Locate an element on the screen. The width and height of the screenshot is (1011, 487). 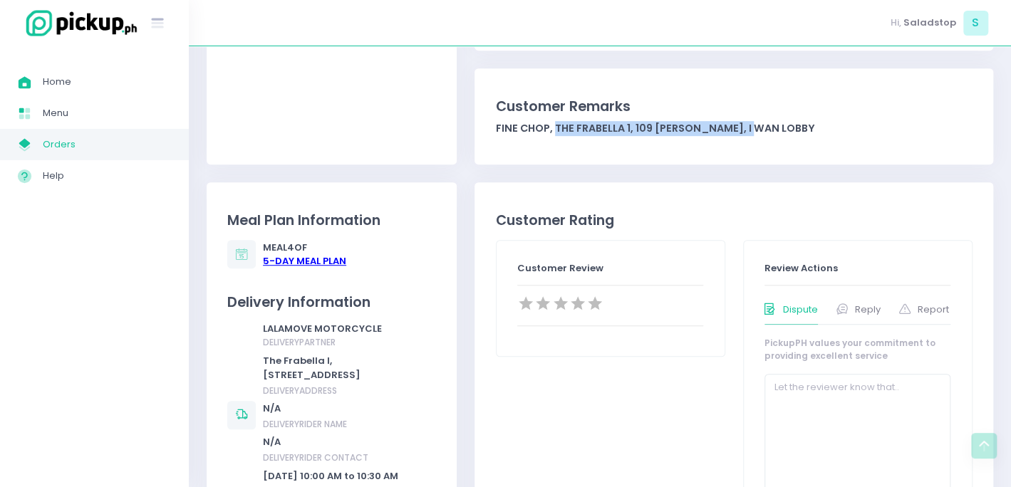
span: Customer Review is located at coordinates (560, 268).